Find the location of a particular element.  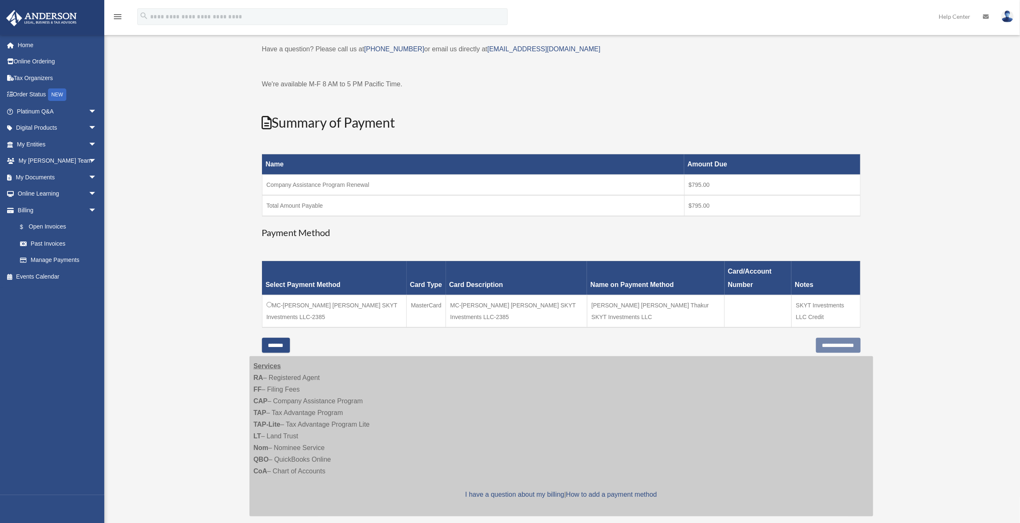

img: User Pic is located at coordinates (1008, 16).